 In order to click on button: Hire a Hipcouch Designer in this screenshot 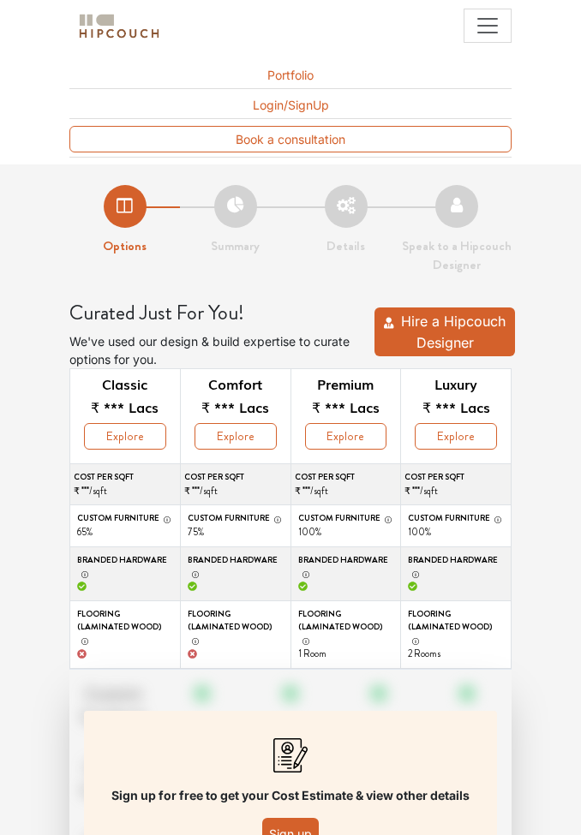, I will do `click(444, 331)`.